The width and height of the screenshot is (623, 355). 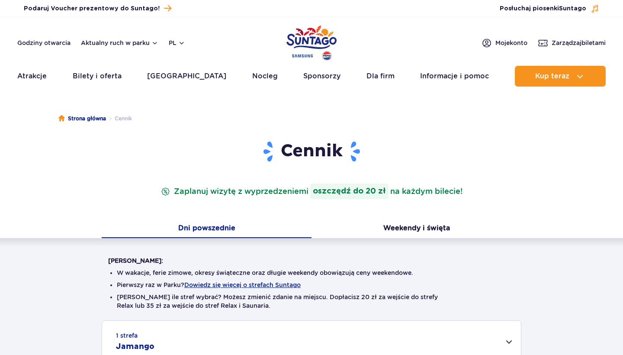 I want to click on a: Sponsorzy, so click(x=322, y=76).